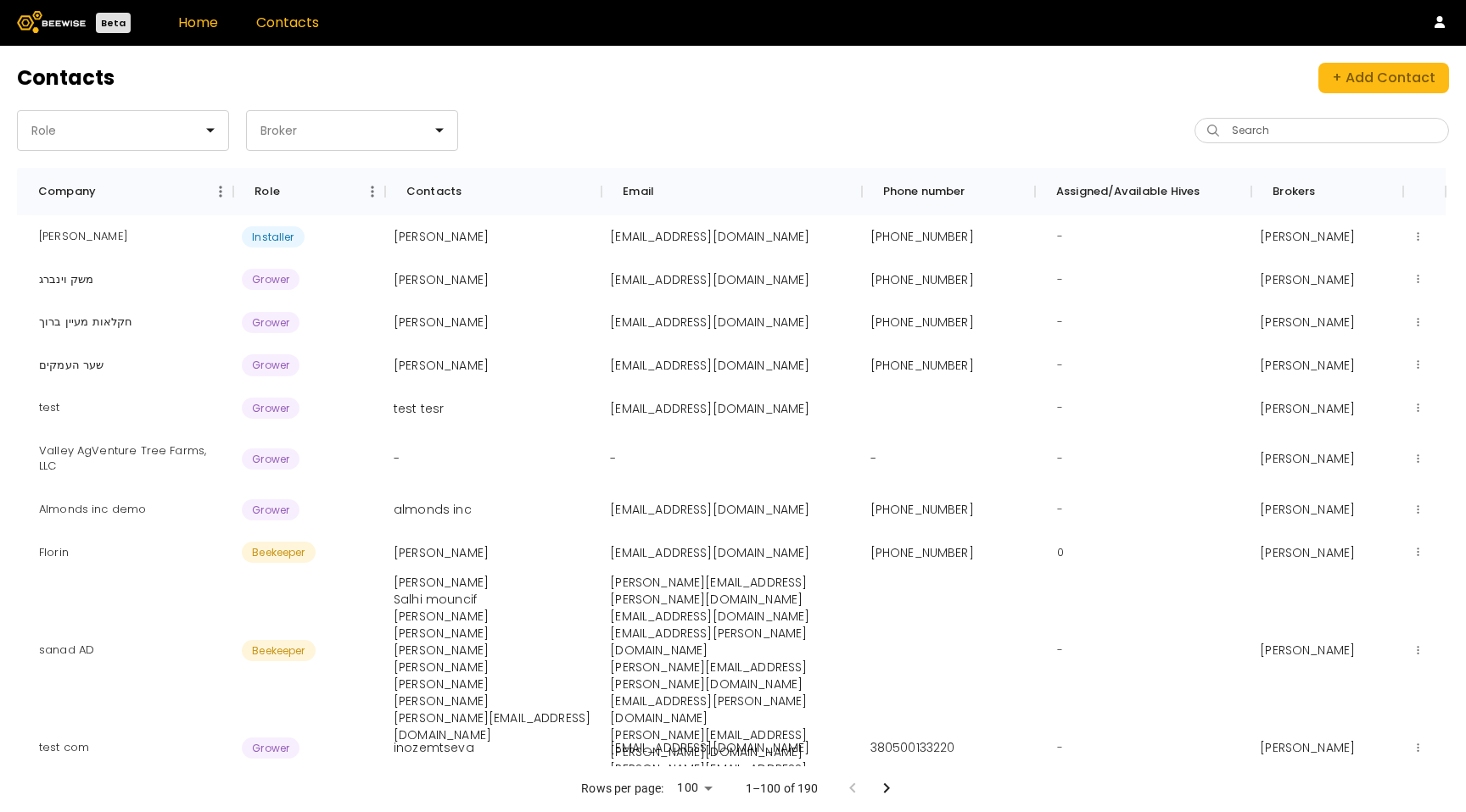 The image size is (1466, 812). What do you see at coordinates (418, 408) in the screenshot?
I see `p: test tesr` at bounding box center [418, 408].